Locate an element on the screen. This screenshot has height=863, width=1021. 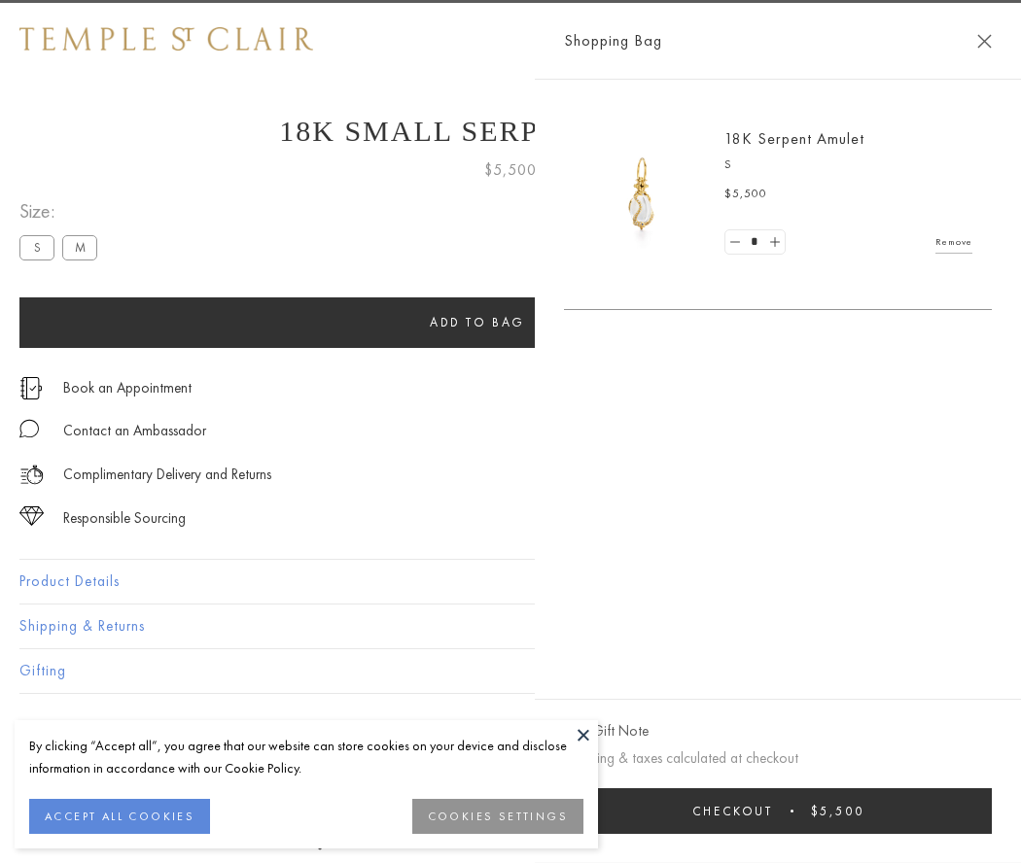
a: 18K Serpent Amulet is located at coordinates (794, 138).